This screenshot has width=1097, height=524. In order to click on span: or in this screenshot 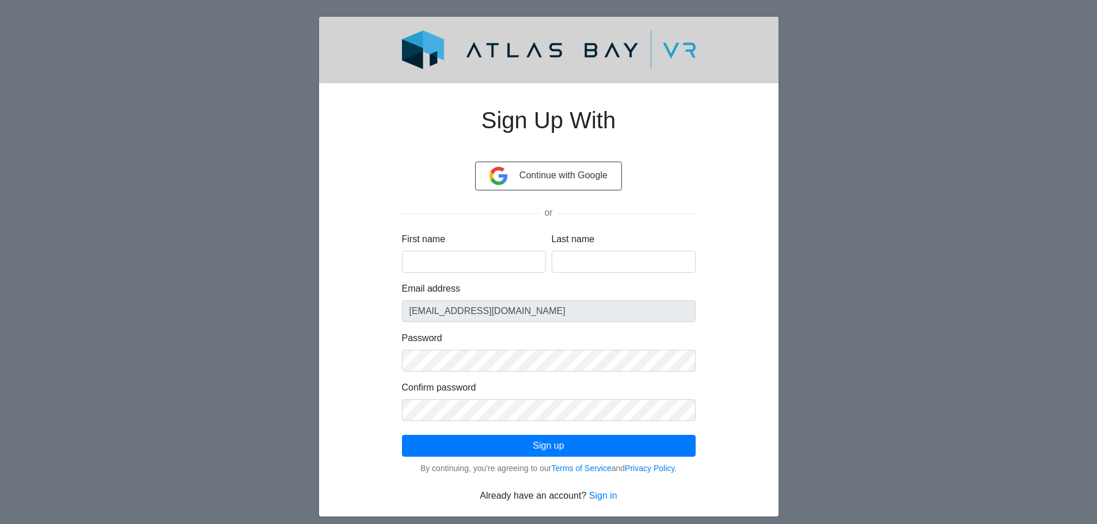, I will do `click(548, 212)`.